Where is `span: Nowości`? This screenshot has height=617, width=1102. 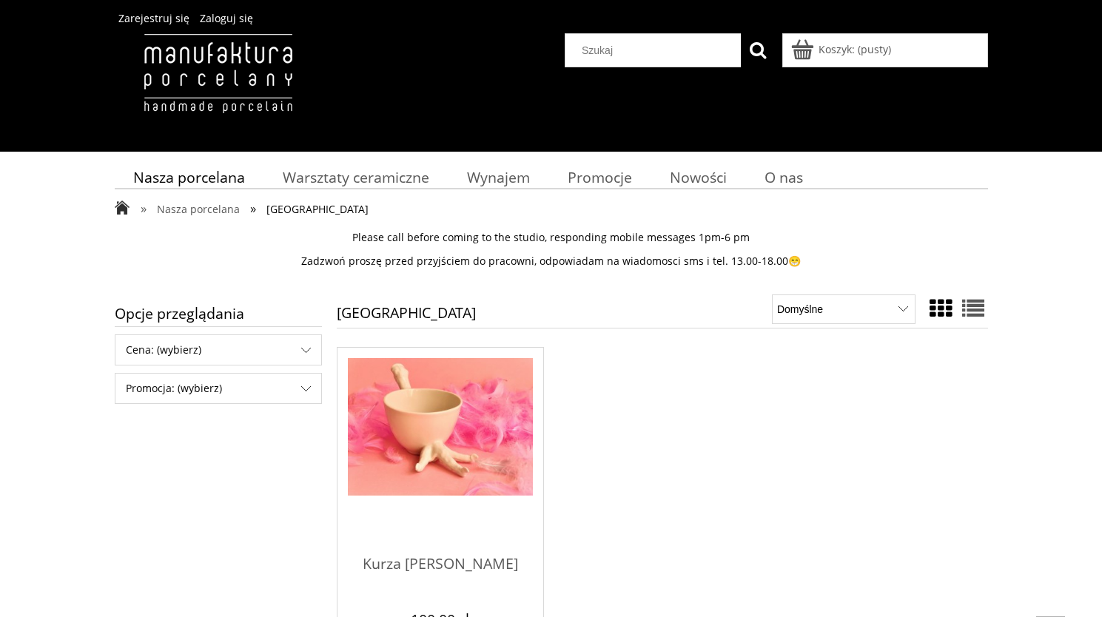 span: Nowości is located at coordinates (698, 177).